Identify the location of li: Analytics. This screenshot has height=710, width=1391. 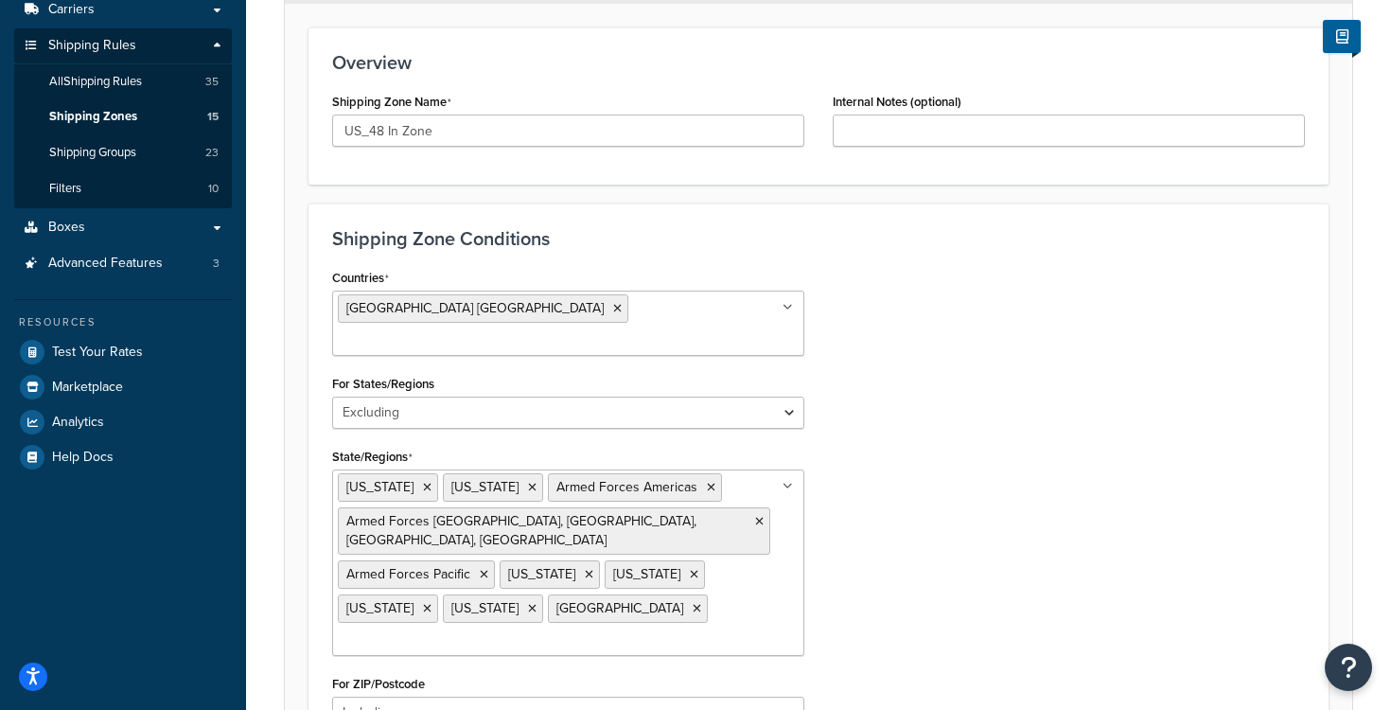
(123, 422).